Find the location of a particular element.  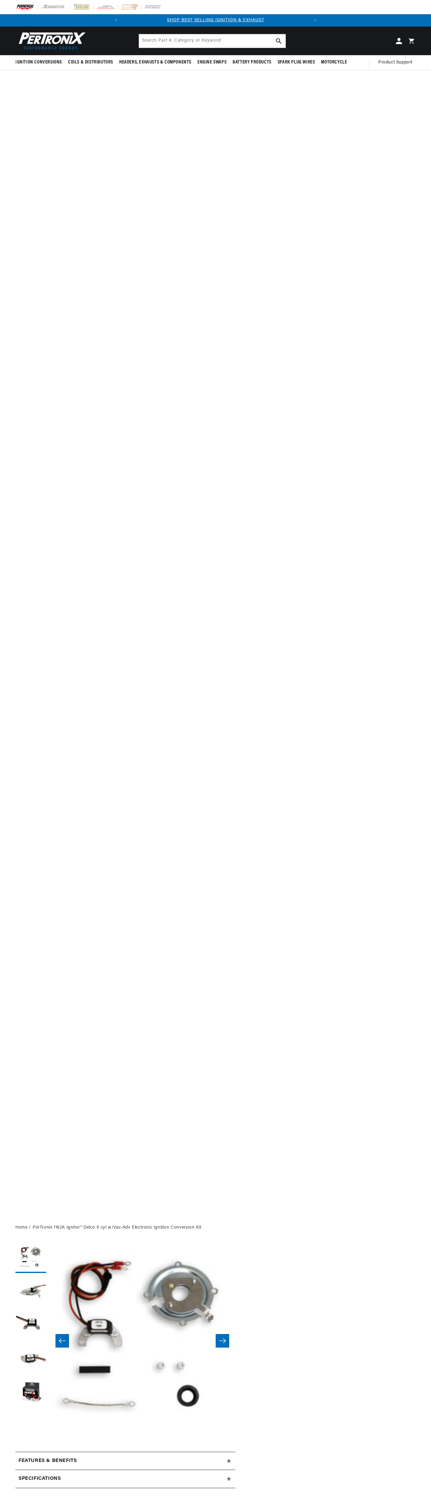

summary: Spark Plug Wires is located at coordinates (297, 62).